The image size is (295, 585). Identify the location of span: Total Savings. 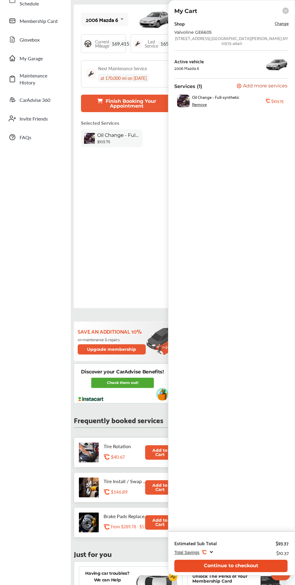
(187, 552).